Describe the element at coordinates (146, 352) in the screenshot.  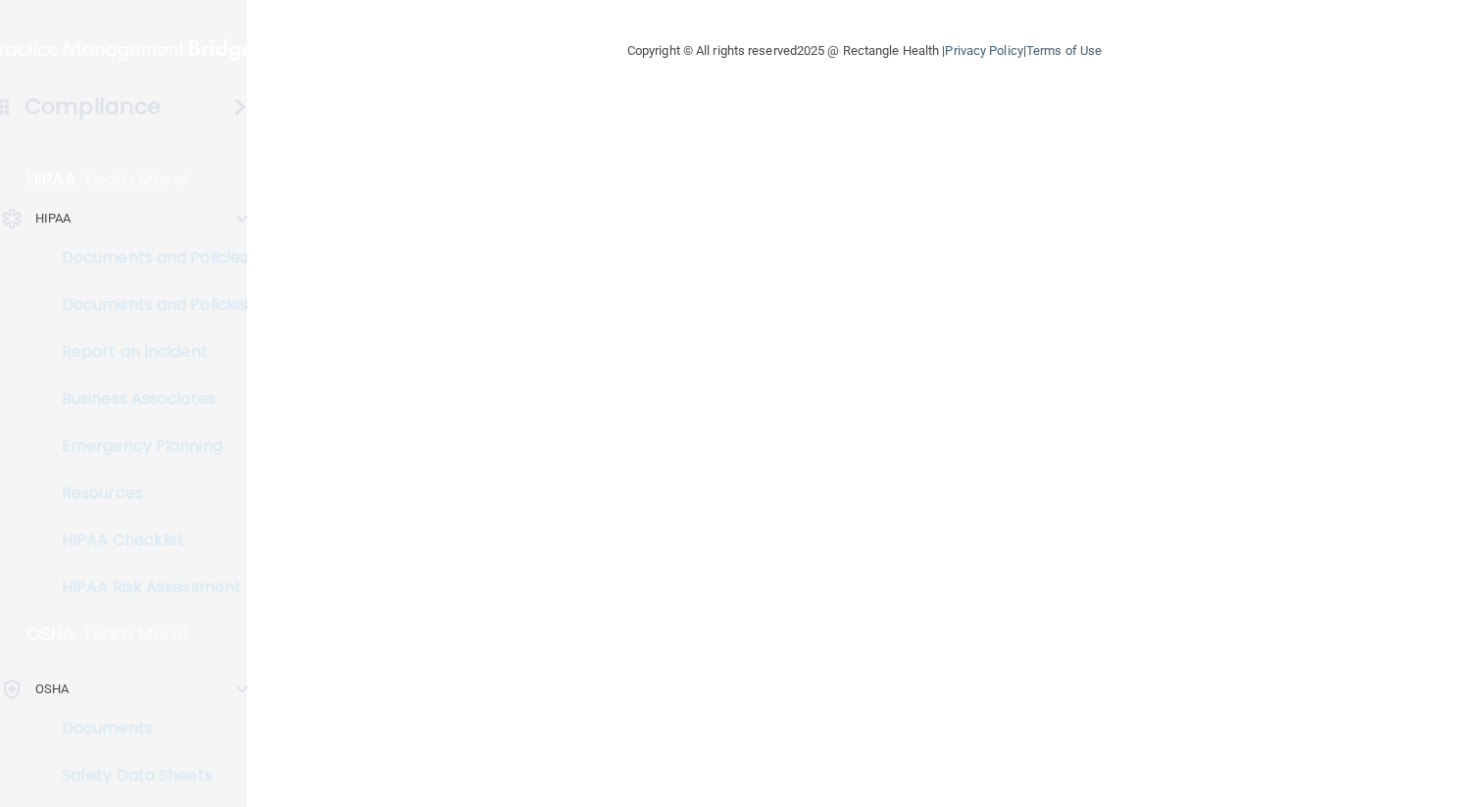
I see `p: Report an Incident` at that location.